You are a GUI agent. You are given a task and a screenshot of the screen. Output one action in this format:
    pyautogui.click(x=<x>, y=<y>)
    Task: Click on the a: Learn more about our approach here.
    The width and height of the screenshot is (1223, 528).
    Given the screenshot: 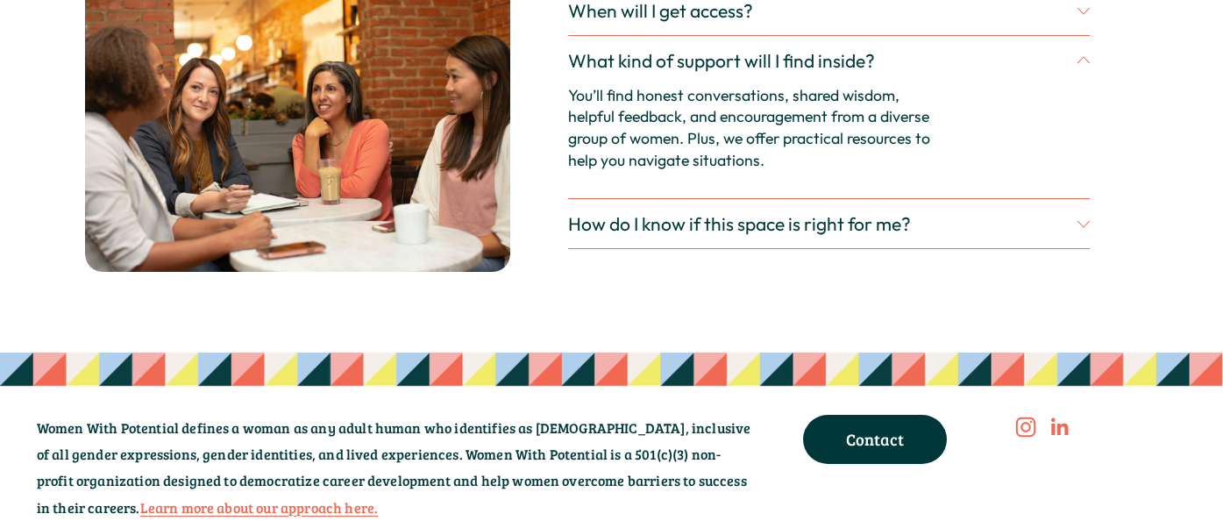 What is the action you would take?
    pyautogui.click(x=260, y=508)
    